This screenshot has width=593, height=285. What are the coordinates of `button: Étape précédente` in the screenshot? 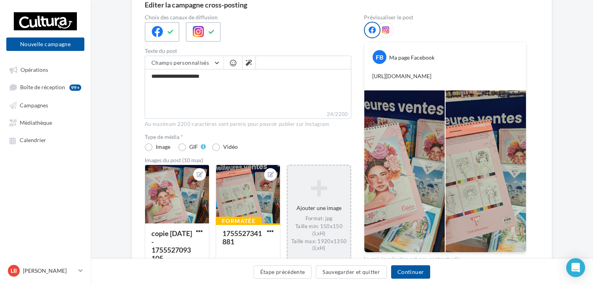 It's located at (283, 272).